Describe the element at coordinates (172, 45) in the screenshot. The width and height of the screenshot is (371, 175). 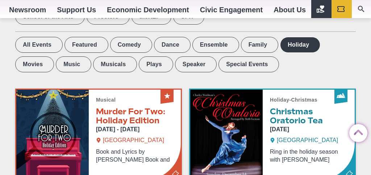
I see `label: Dance` at that location.